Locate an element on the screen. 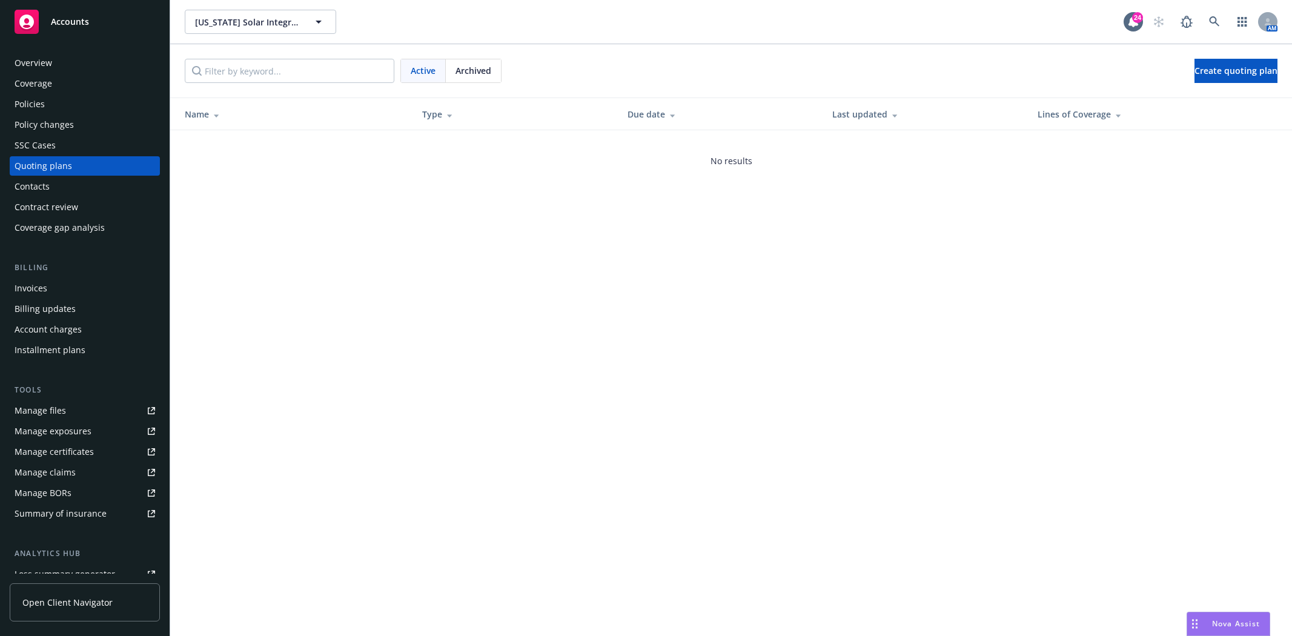 This screenshot has height=636, width=1292. div: Manage exposures is located at coordinates (53, 431).